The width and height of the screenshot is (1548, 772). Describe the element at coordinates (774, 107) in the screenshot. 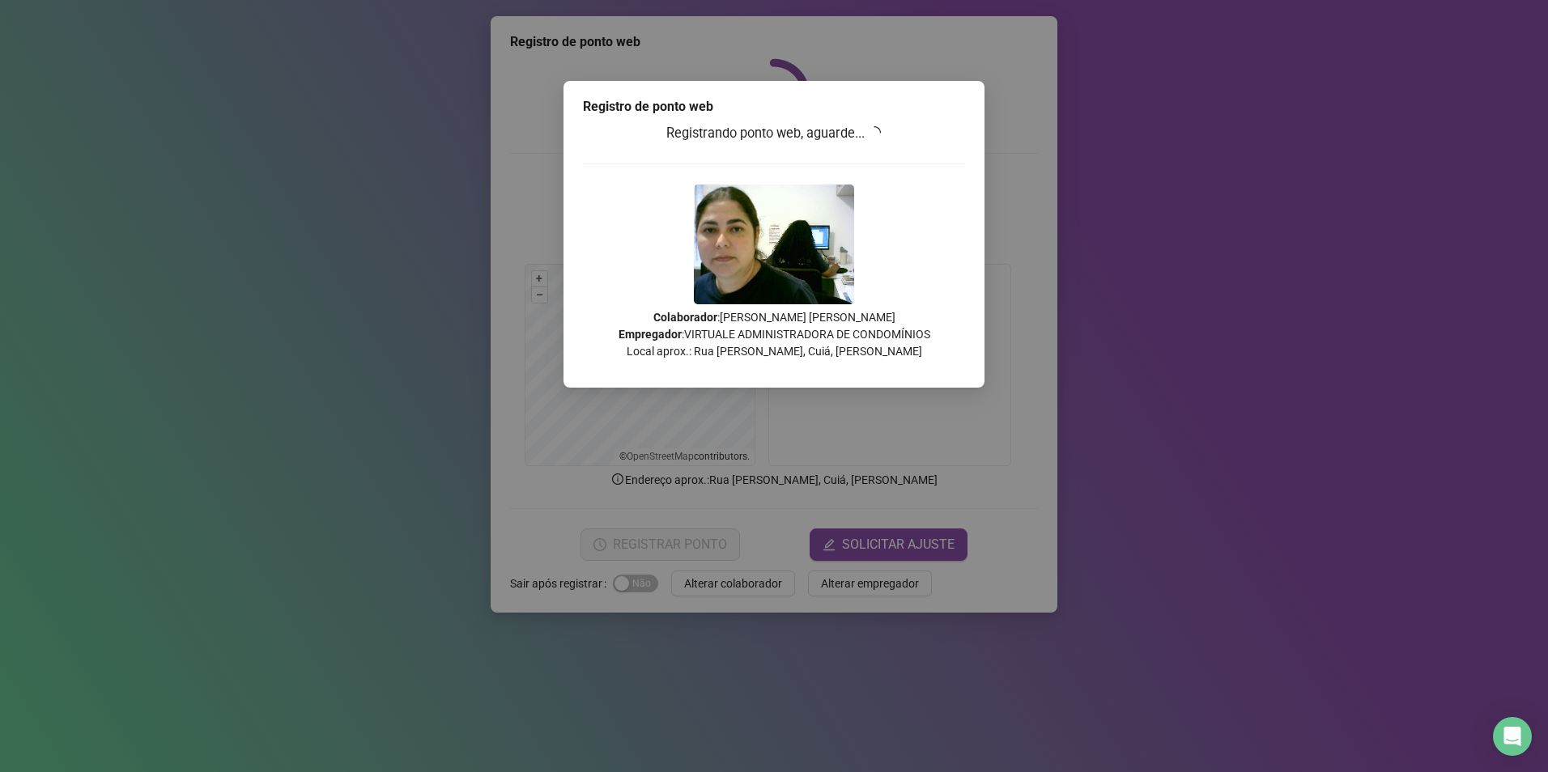

I see `div: Registro de ponto web` at that location.